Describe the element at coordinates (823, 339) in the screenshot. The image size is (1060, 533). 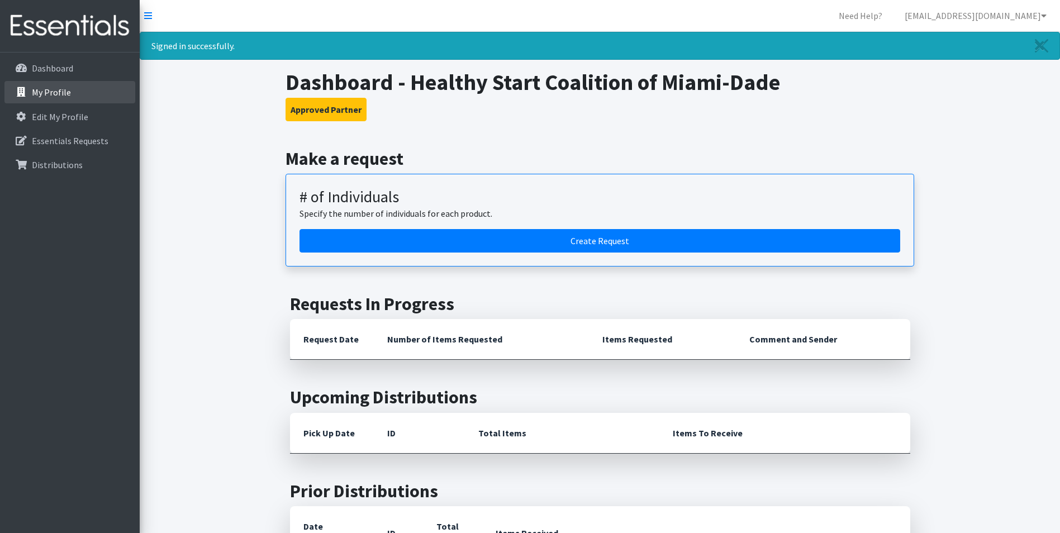
I see `th: Comment and Sender` at that location.